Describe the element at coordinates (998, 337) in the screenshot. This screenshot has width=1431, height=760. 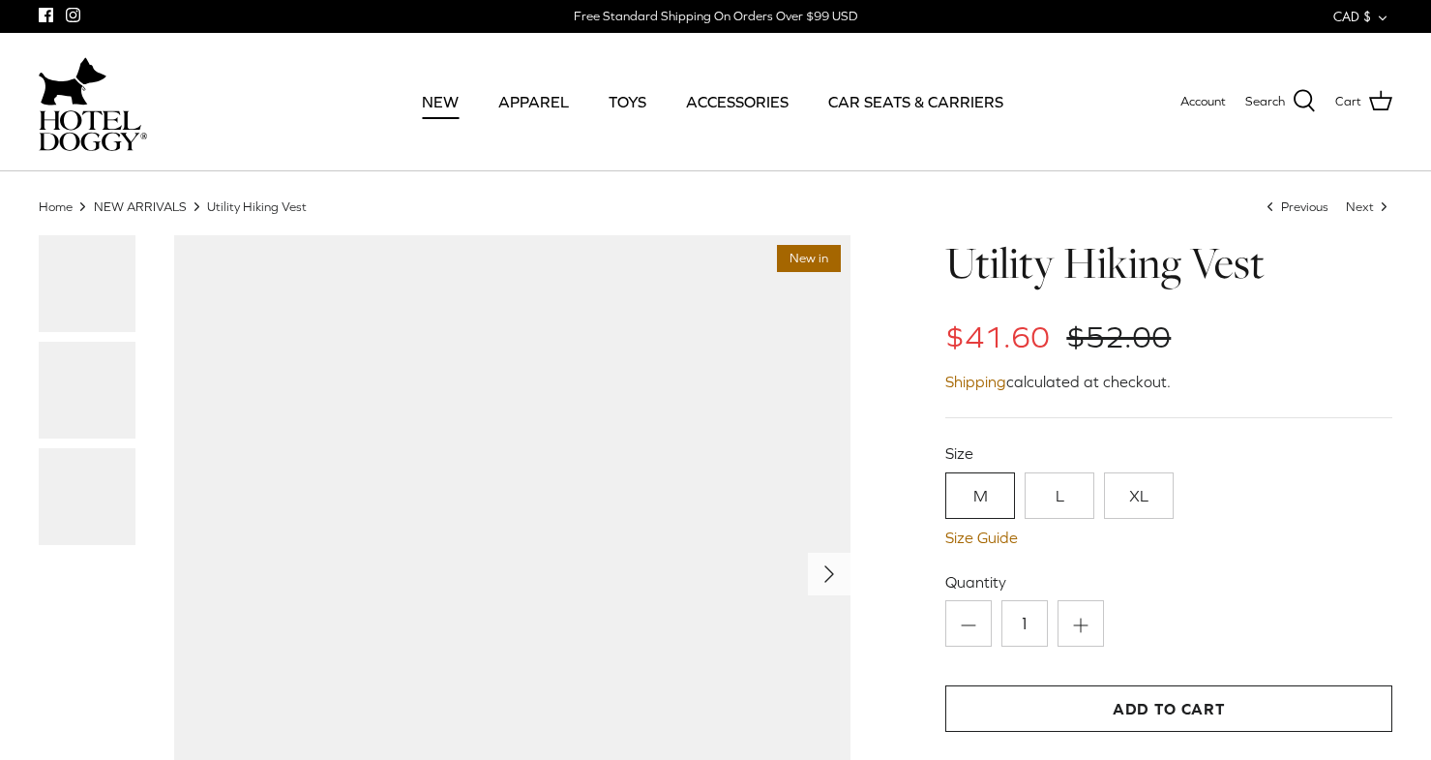
I see `span: $41.60` at that location.